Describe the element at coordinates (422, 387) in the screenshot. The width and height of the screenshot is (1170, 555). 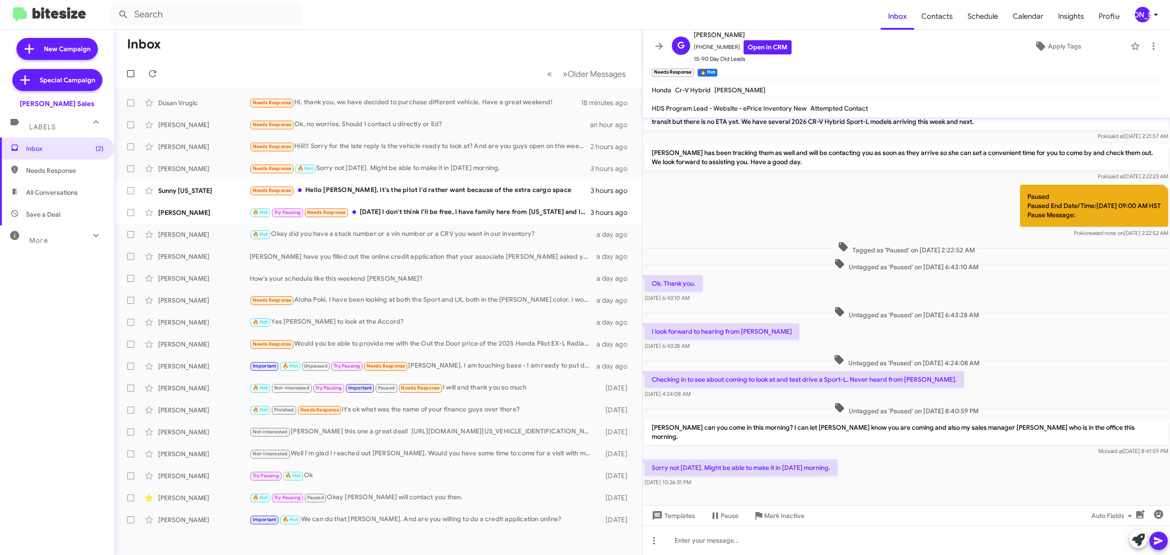
I see `div: I will and thank you so much` at that location.